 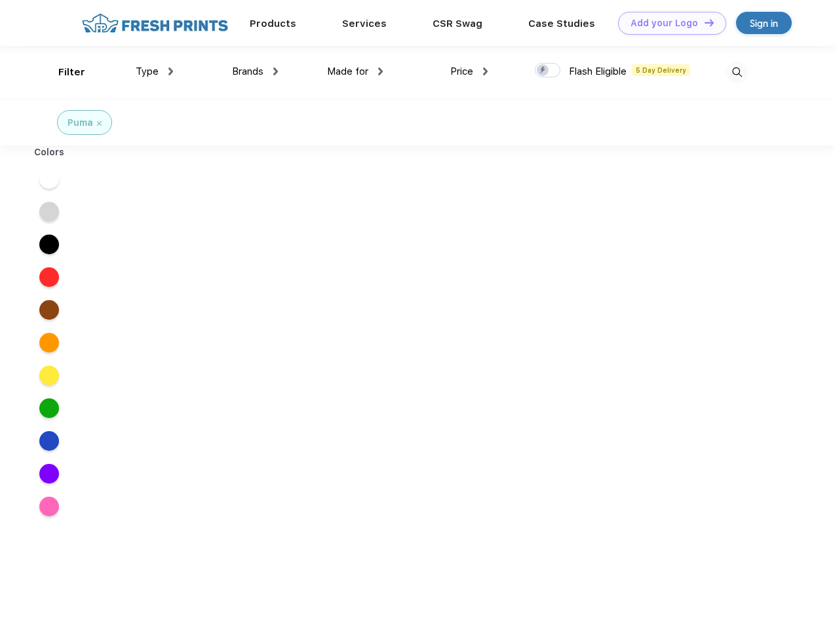 What do you see at coordinates (709, 22) in the screenshot?
I see `img: DT` at bounding box center [709, 22].